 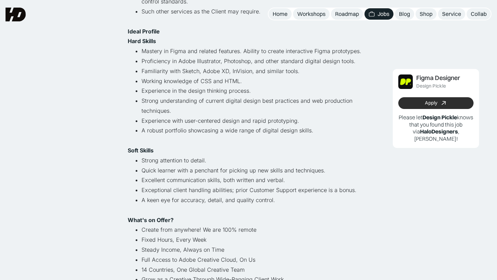 What do you see at coordinates (256, 260) in the screenshot?
I see `li: Full Access to Adobe Creative Cloud, On Us` at bounding box center [256, 260].